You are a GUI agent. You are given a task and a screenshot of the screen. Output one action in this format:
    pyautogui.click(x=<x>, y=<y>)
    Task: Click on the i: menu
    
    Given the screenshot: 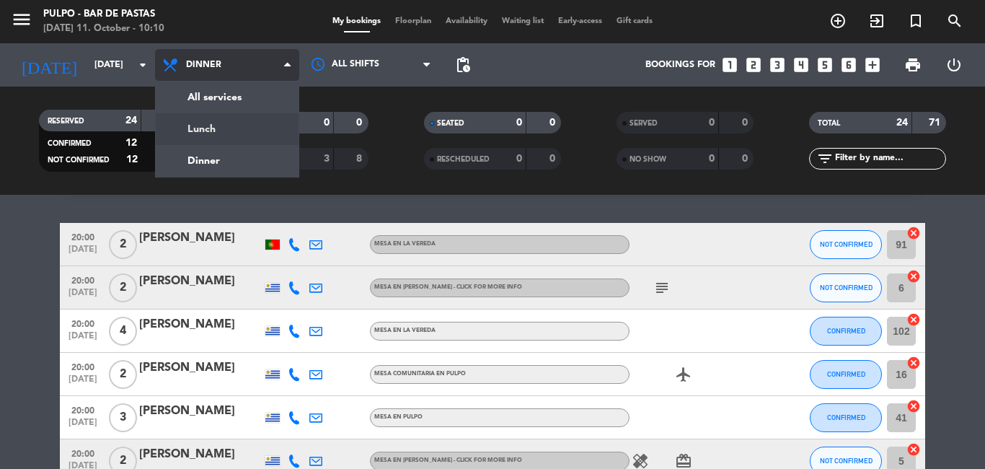 What is the action you would take?
    pyautogui.click(x=22, y=19)
    